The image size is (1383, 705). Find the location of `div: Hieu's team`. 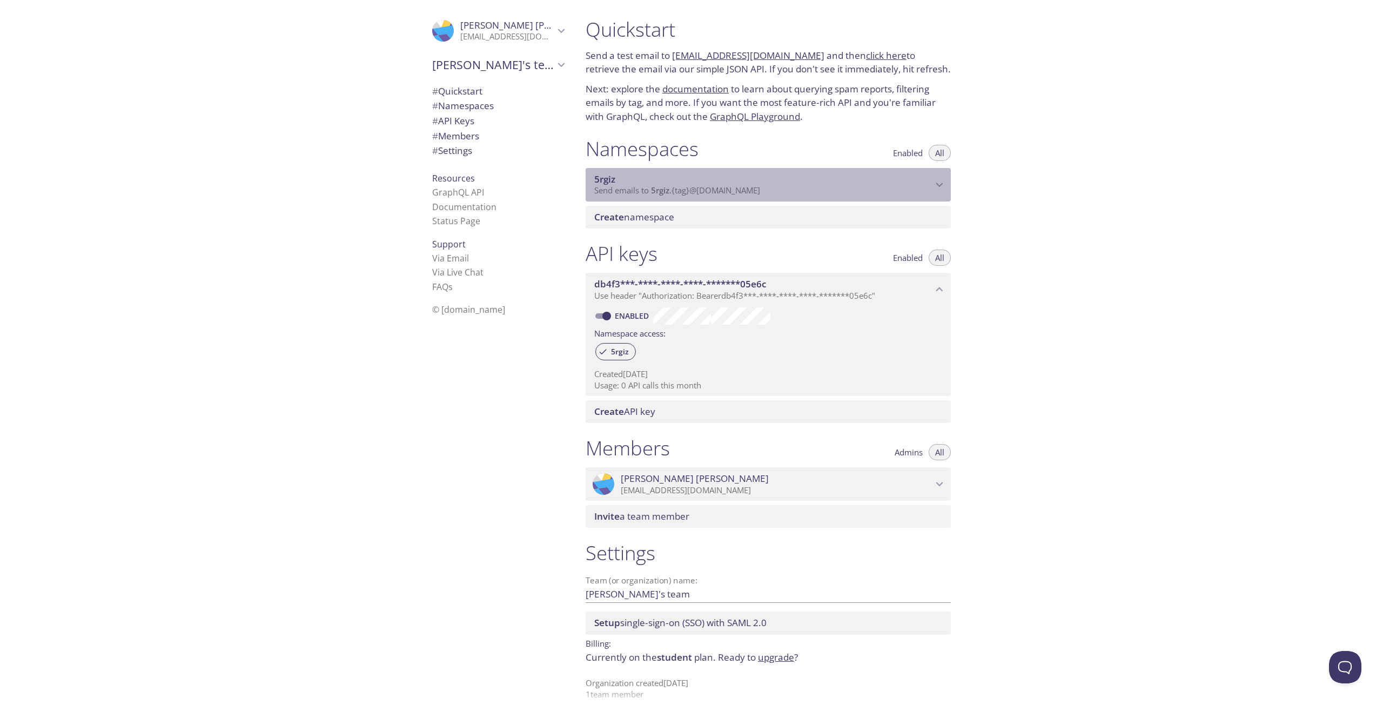

div: Hieu's team is located at coordinates (498, 65).